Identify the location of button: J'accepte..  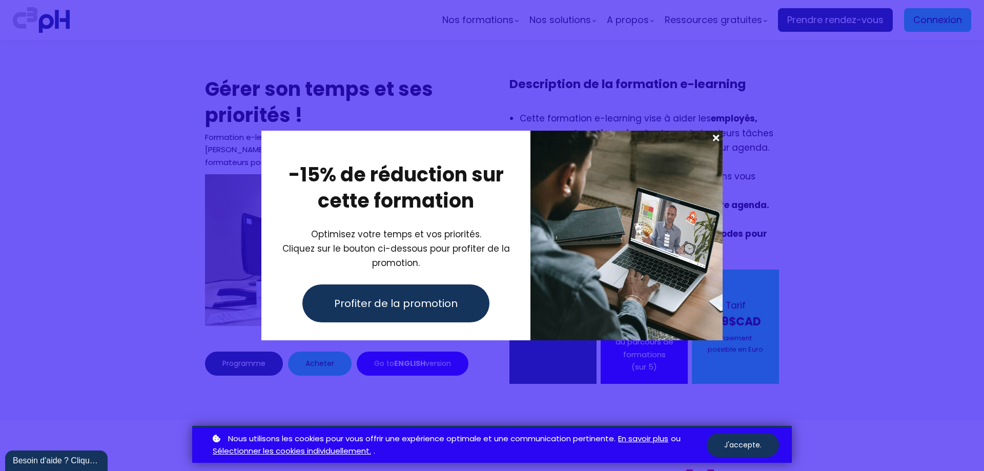
(743, 445).